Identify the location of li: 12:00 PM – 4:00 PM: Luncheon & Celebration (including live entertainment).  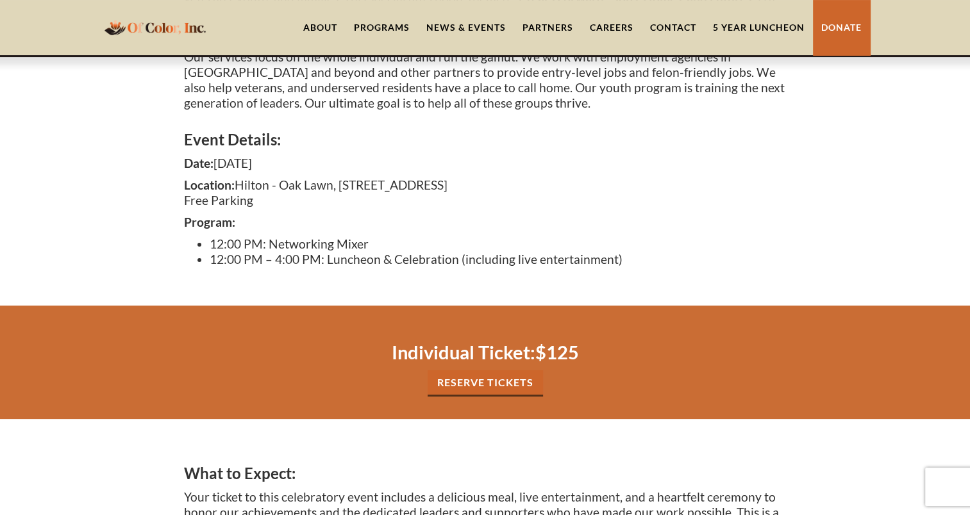
(498, 260).